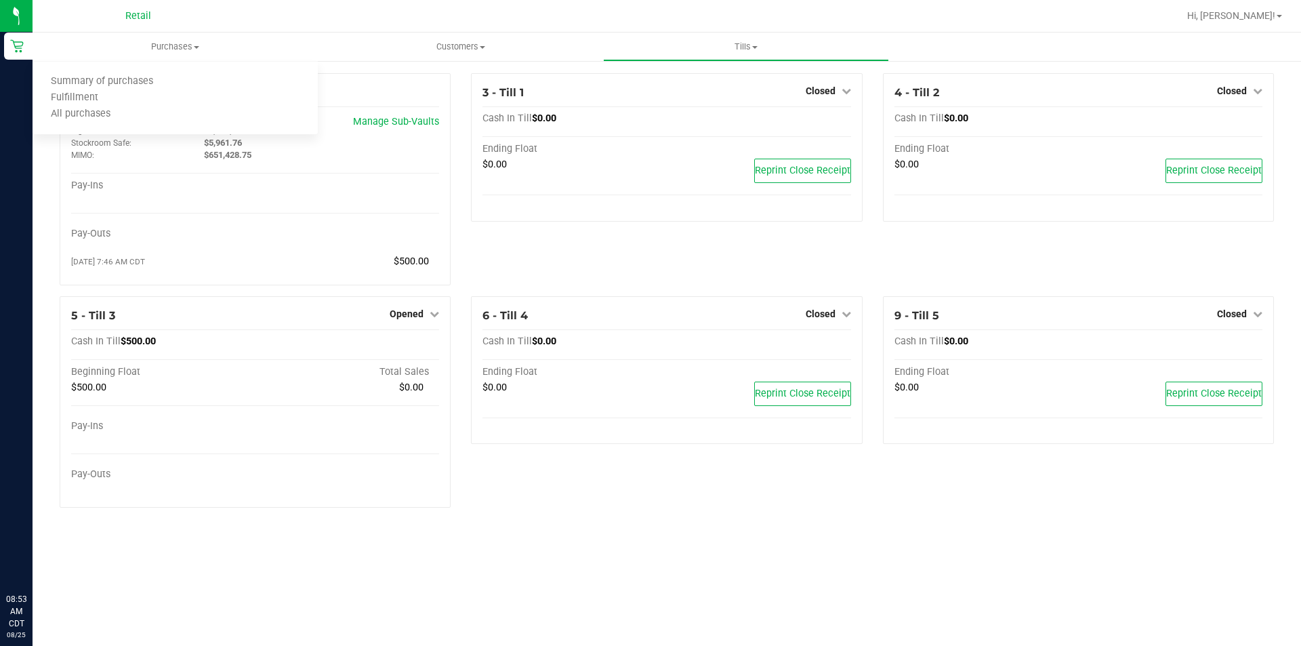  I want to click on span: Purchases, so click(175, 47).